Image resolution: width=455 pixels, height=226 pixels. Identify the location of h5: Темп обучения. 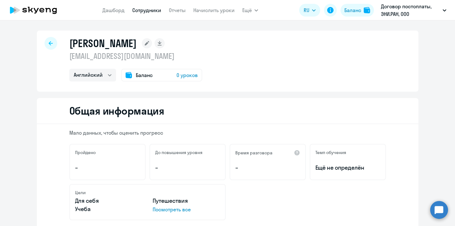
(330, 152).